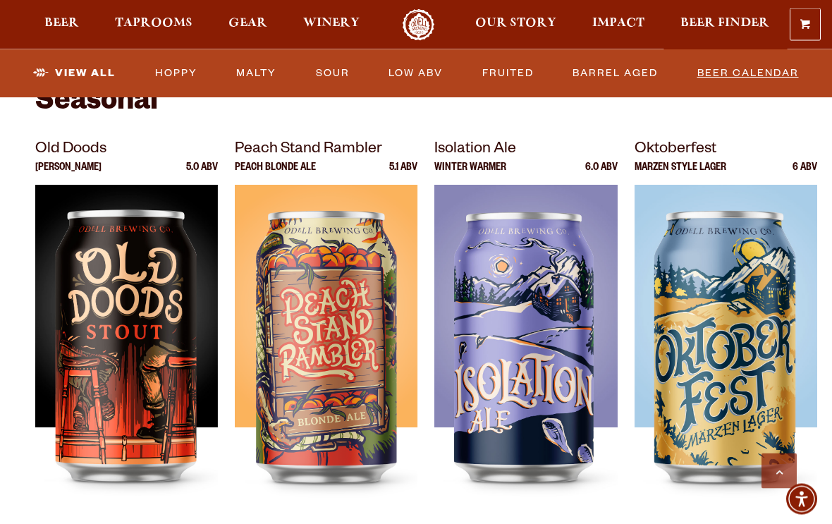  I want to click on a: Gear, so click(247, 25).